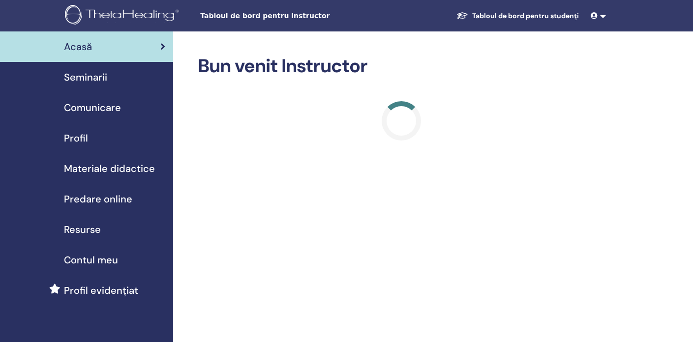 The image size is (693, 342). I want to click on h2: Bun venit Instructor, so click(401, 66).